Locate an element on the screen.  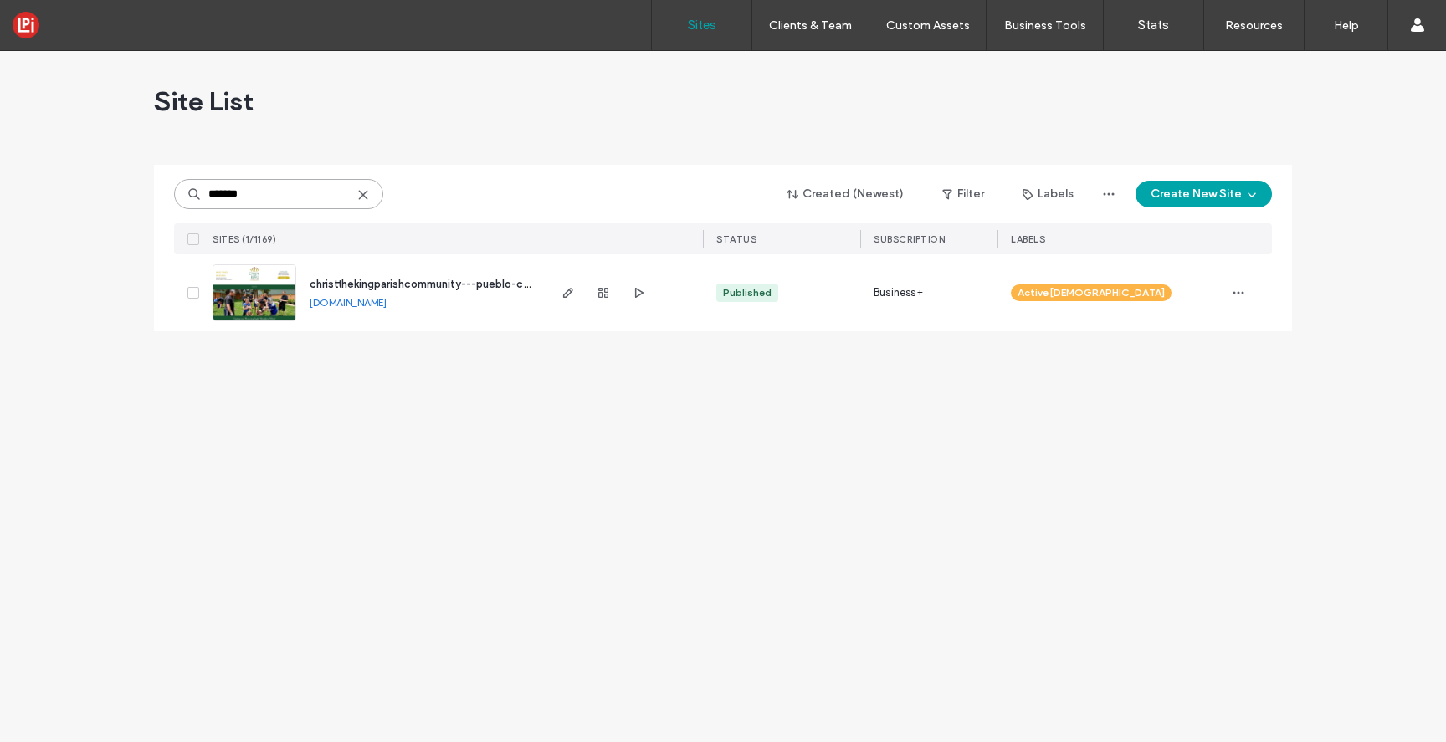
label: Custom Assets is located at coordinates (928, 25).